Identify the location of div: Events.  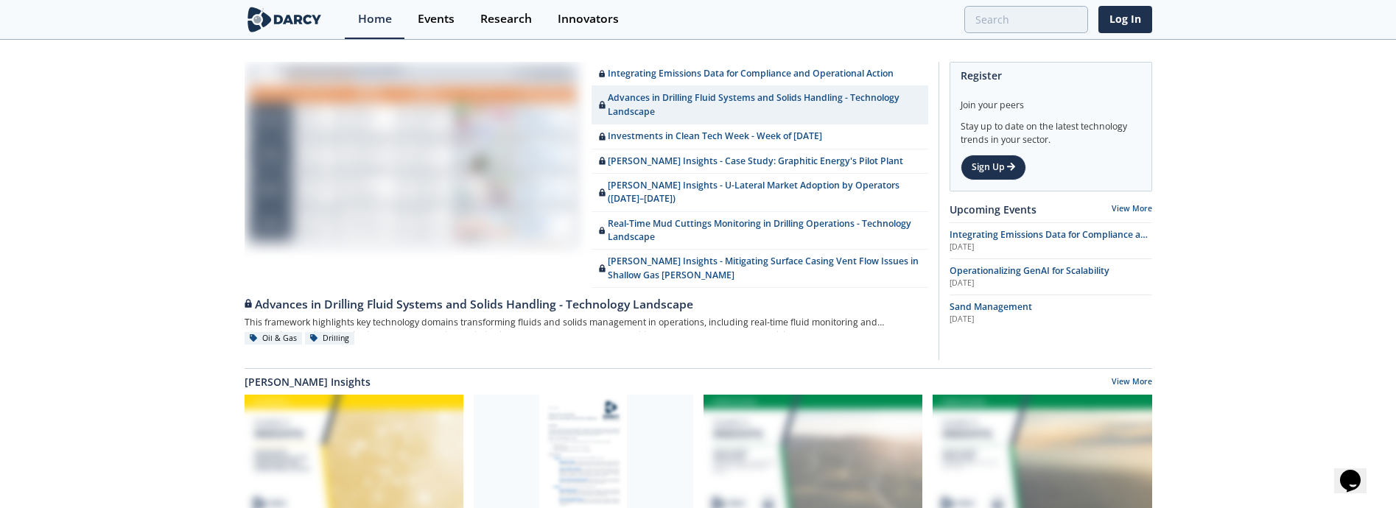
(436, 19).